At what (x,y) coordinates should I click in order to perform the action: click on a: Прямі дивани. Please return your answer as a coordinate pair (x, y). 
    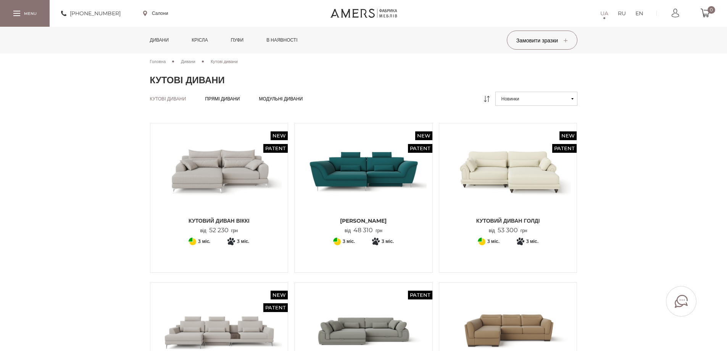
    Looking at the image, I should click on (222, 99).